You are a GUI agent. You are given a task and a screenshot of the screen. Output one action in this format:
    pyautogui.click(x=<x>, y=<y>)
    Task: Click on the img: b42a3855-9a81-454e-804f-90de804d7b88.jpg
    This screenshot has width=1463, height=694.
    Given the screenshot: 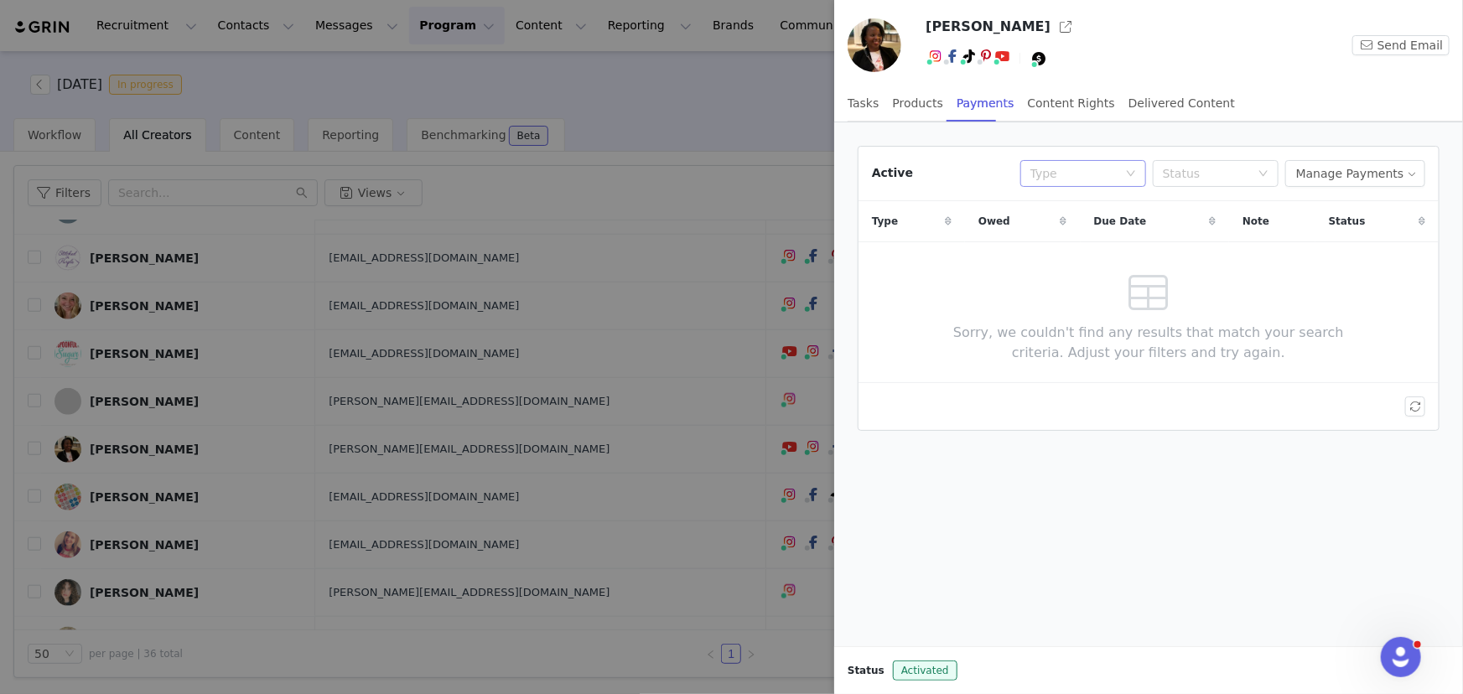 What is the action you would take?
    pyautogui.click(x=874, y=45)
    